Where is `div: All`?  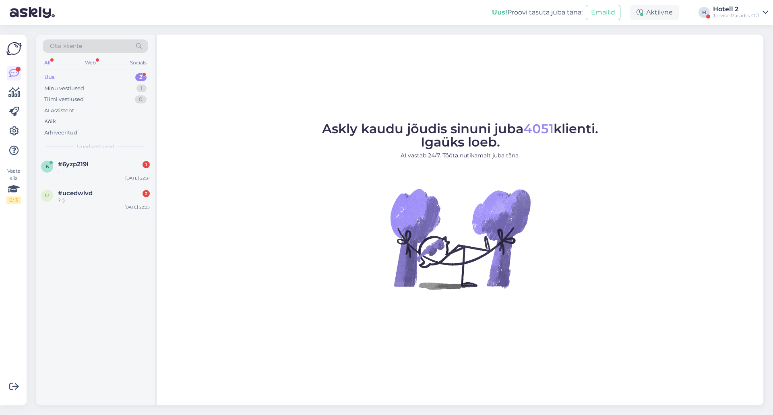
div: All is located at coordinates (47, 63).